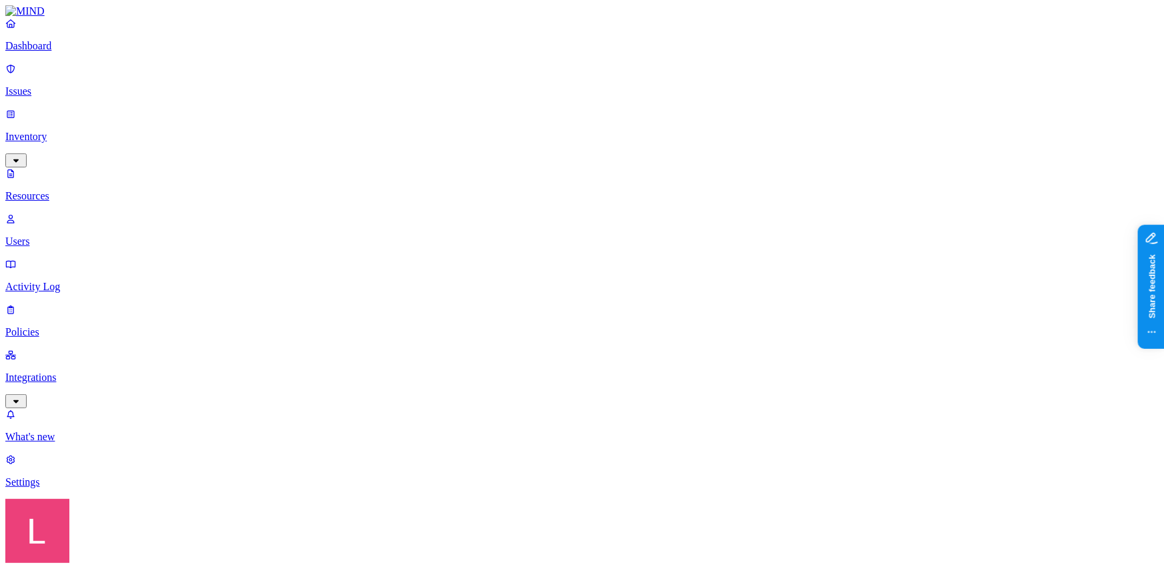 This screenshot has width=1164, height=573. What do you see at coordinates (582, 378) in the screenshot?
I see `p: Integrations` at bounding box center [582, 378].